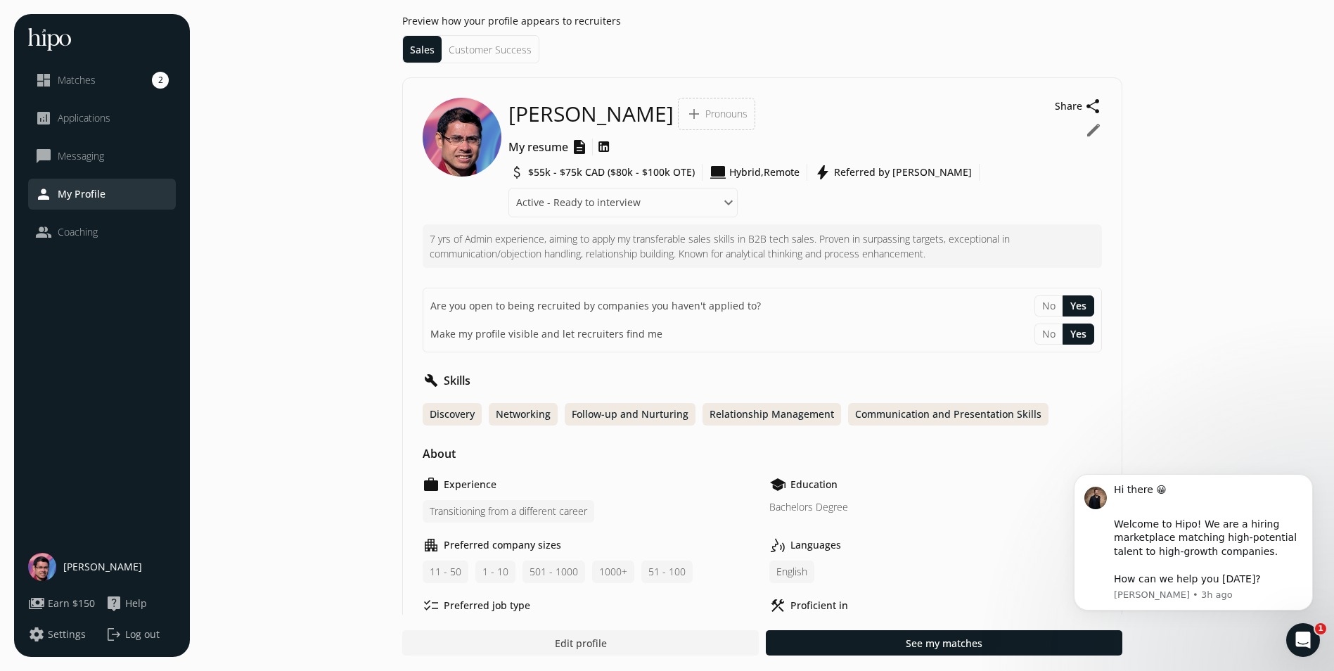  I want to click on span: payments, so click(37, 603).